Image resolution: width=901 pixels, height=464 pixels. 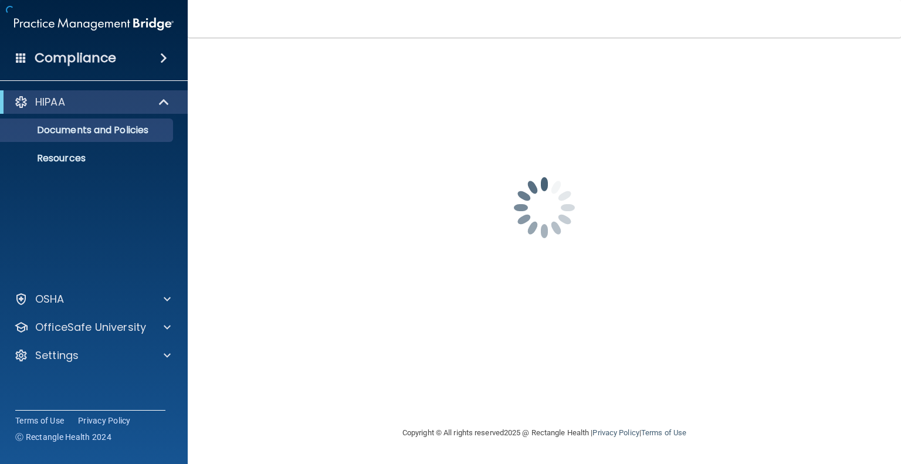 What do you see at coordinates (50, 102) in the screenshot?
I see `p: HIPAA` at bounding box center [50, 102].